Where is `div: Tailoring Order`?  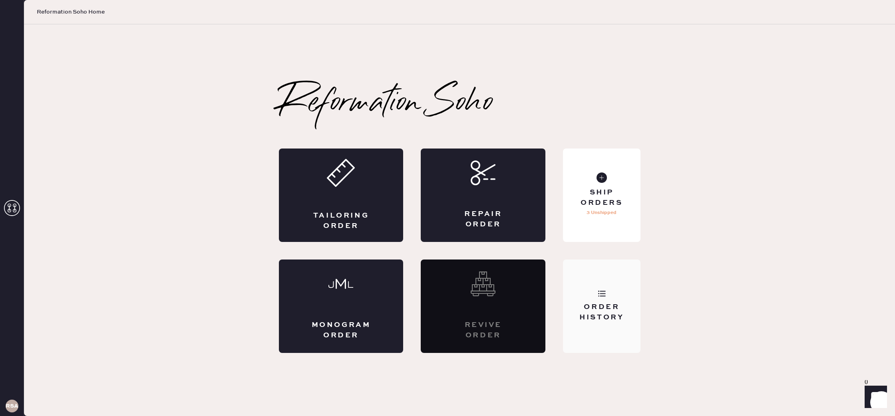
div: Tailoring Order is located at coordinates (341, 221).